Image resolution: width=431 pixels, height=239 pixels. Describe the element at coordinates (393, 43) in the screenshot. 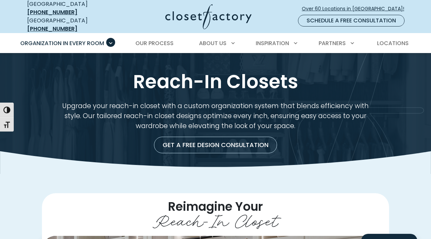

I see `span: Locations` at that location.